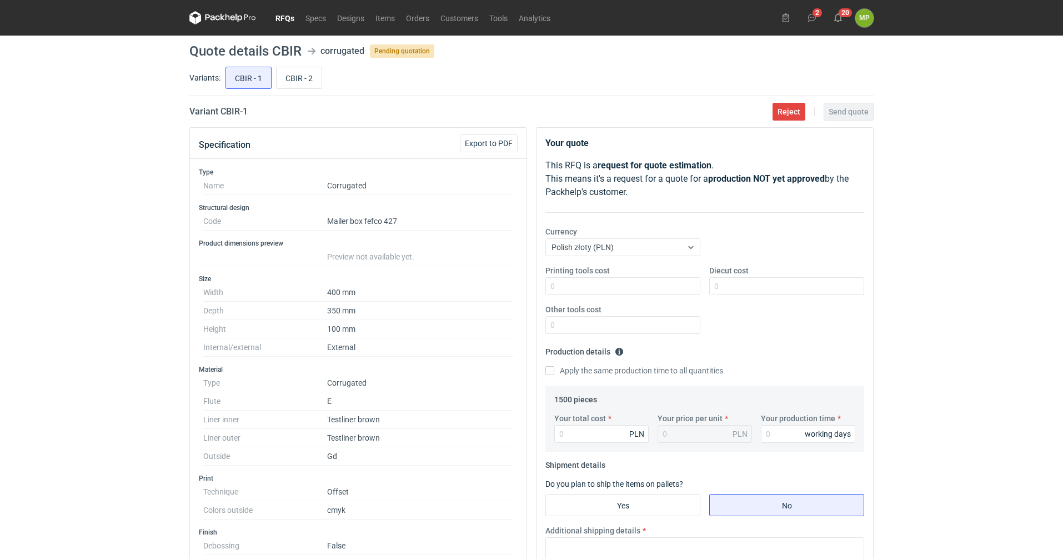 Image resolution: width=1063 pixels, height=559 pixels. Describe the element at coordinates (583, 247) in the screenshot. I see `span: Polish złoty (PLN)` at that location.